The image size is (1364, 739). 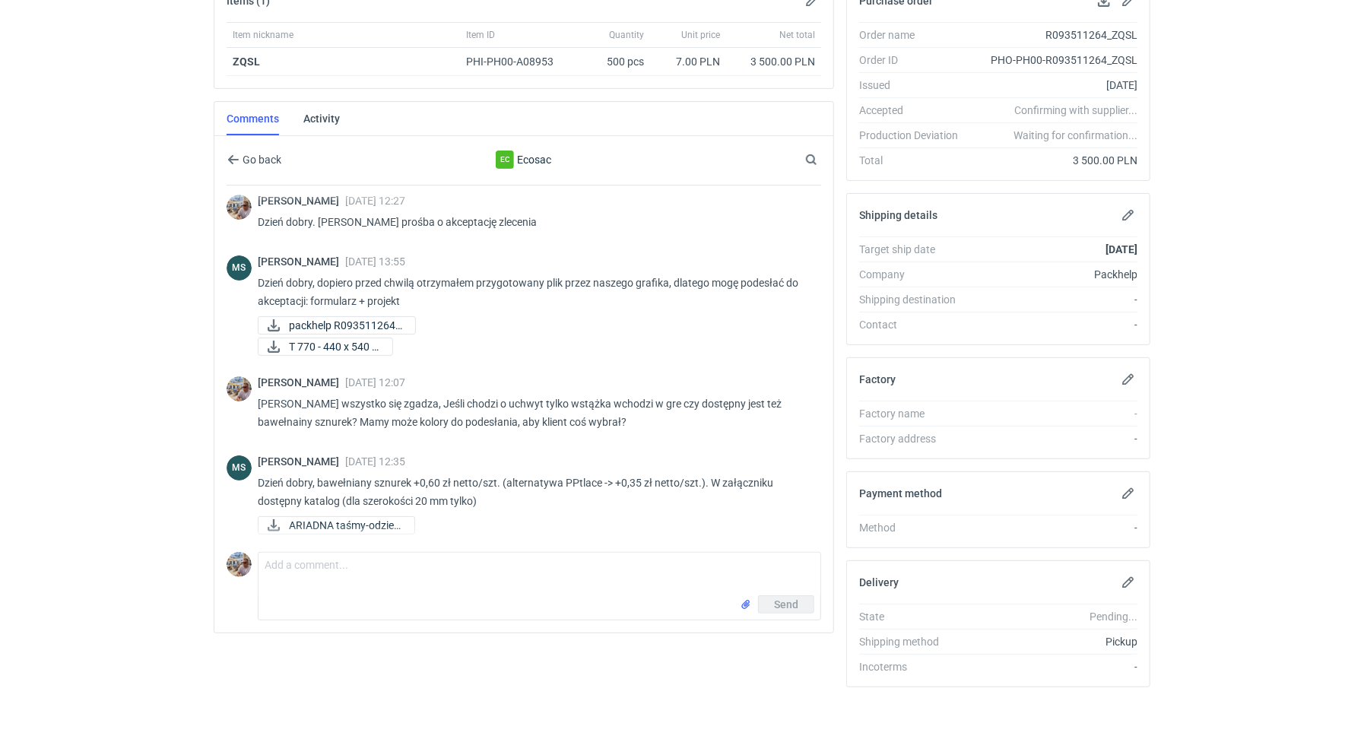 I want to click on span: Unit price, so click(x=700, y=35).